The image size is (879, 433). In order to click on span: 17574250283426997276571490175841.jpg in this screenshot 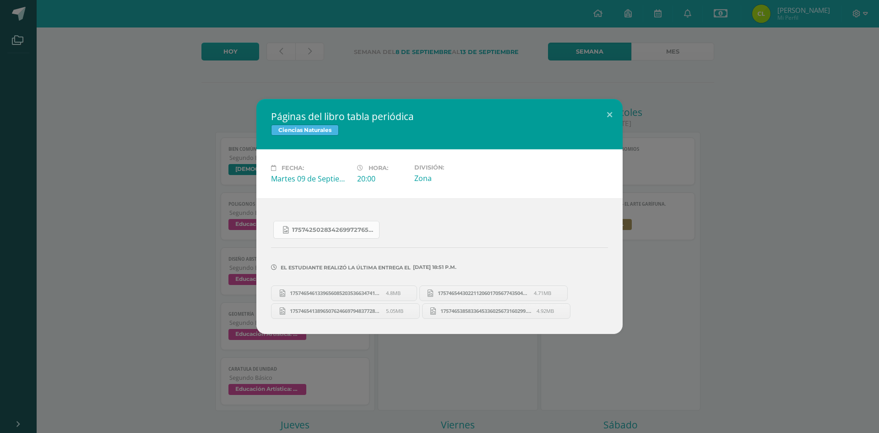, I will do `click(333, 230)`.